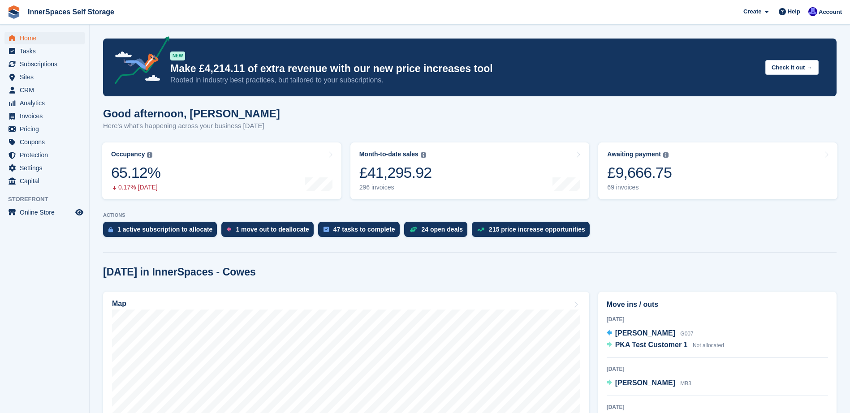  What do you see at coordinates (470, 171) in the screenshot?
I see `a: Month-to-date sales £41,295.92 296 invoices` at bounding box center [470, 171].